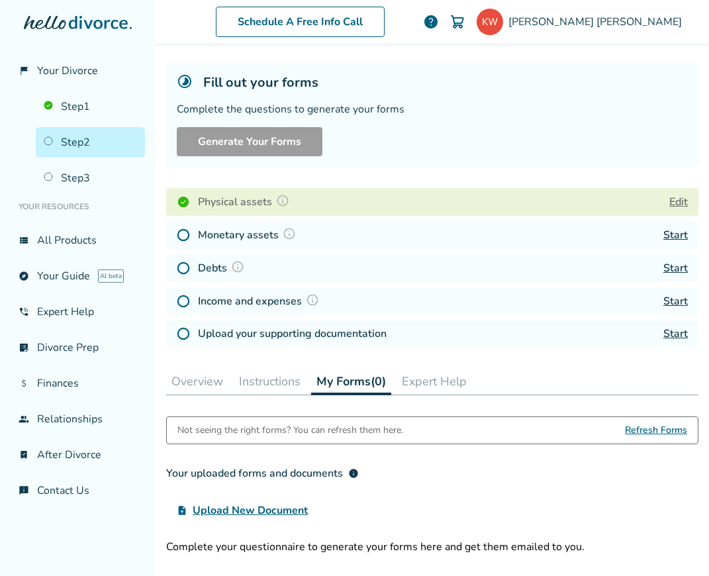 Image resolution: width=709 pixels, height=576 pixels. Describe the element at coordinates (77, 71) in the screenshot. I see `a: flag_2Your Divorce` at that location.